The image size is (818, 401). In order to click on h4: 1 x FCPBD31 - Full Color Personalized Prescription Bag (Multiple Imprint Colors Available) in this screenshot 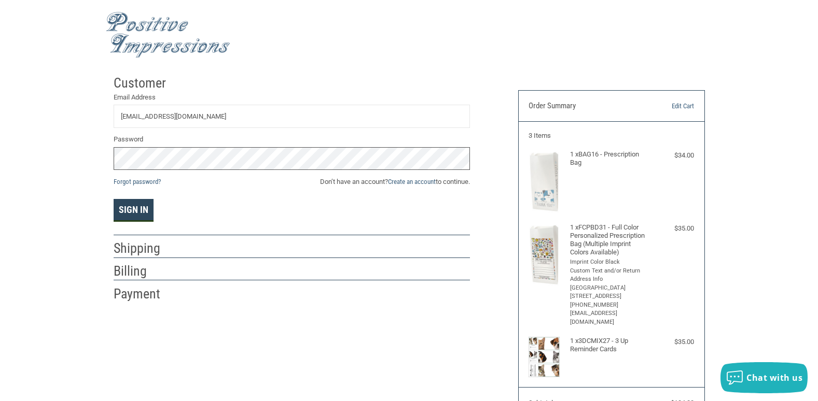, I will do `click(610, 240)`.